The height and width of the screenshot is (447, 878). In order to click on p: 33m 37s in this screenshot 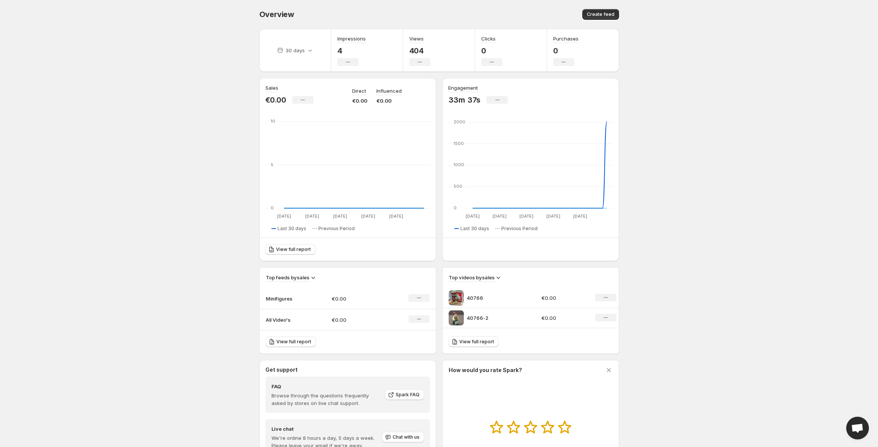, I will do `click(464, 100)`.